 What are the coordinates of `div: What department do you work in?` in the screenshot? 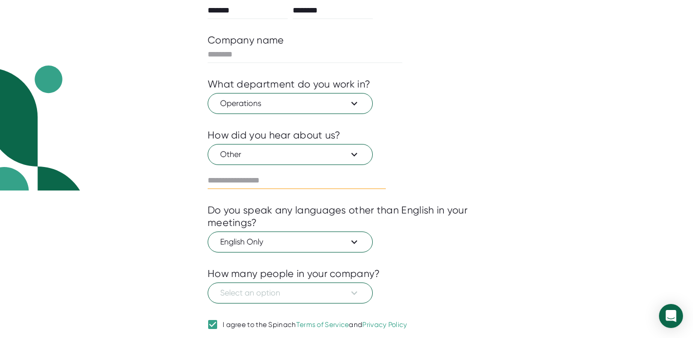 It's located at (289, 84).